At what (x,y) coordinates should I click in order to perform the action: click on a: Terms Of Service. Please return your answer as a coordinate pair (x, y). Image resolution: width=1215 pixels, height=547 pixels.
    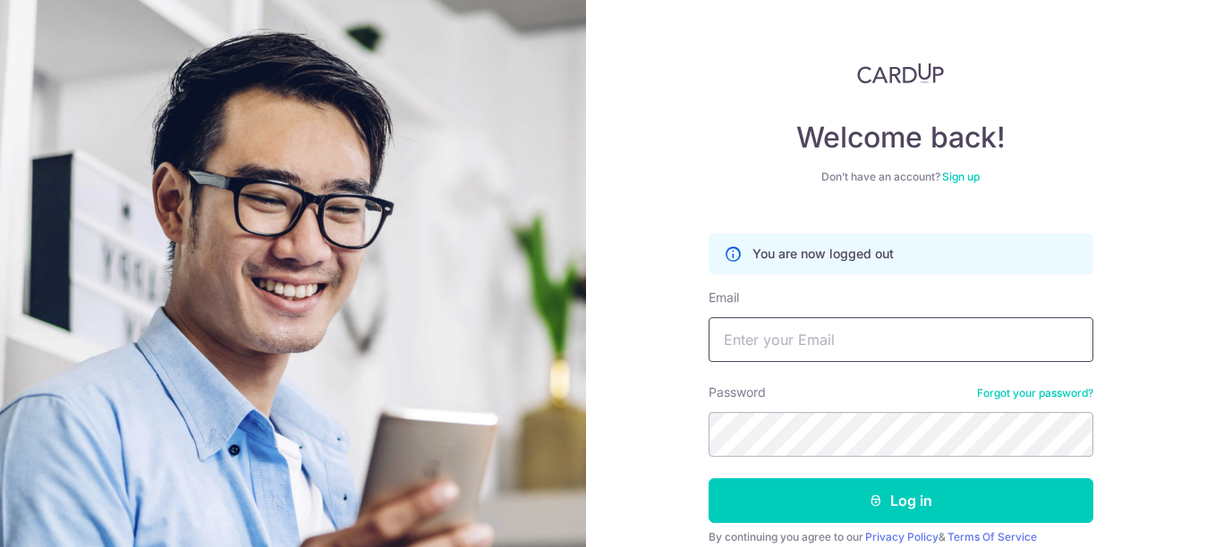
    Looking at the image, I should click on (992, 537).